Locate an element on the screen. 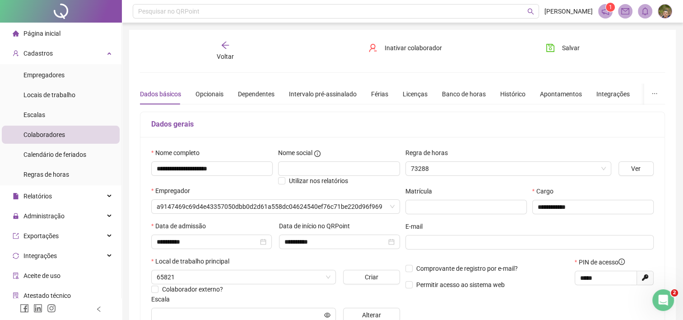 The image size is (683, 320). span: facebook is located at coordinates (24, 308).